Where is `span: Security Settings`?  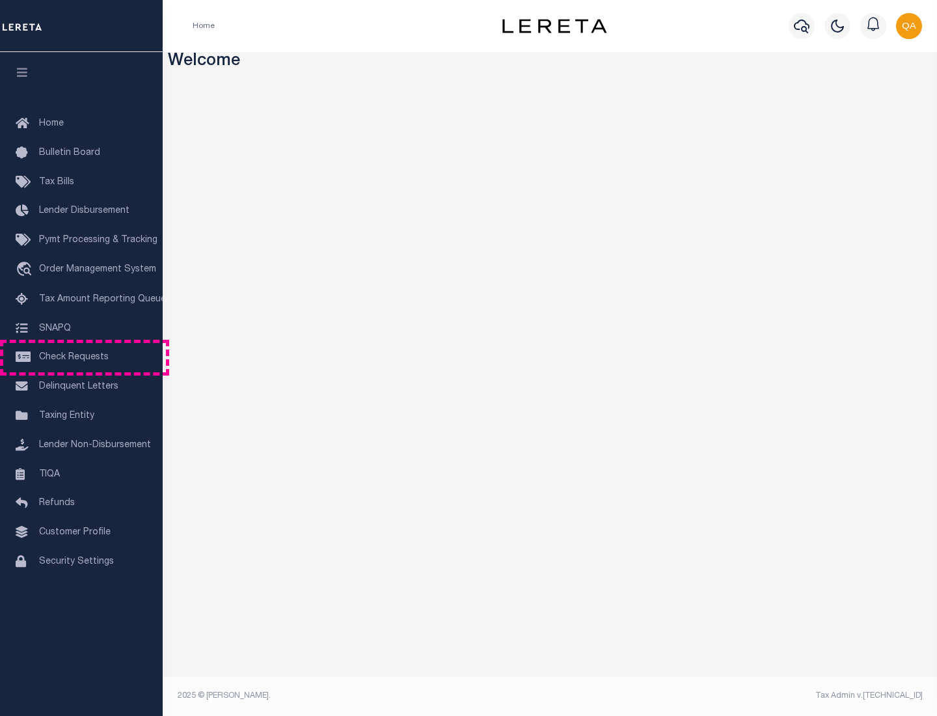 span: Security Settings is located at coordinates (76, 562).